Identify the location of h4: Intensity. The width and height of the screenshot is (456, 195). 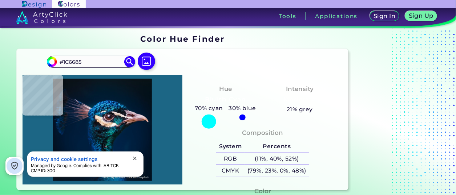
(300, 89).